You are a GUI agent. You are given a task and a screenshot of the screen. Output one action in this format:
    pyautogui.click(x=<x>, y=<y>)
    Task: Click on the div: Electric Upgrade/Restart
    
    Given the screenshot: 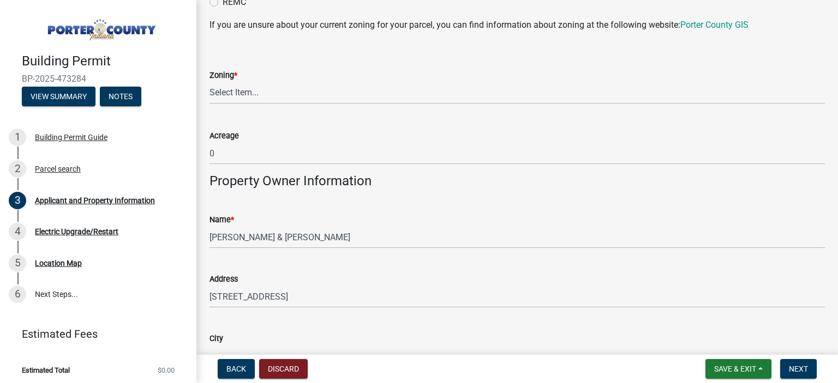 What is the action you would take?
    pyautogui.click(x=76, y=232)
    